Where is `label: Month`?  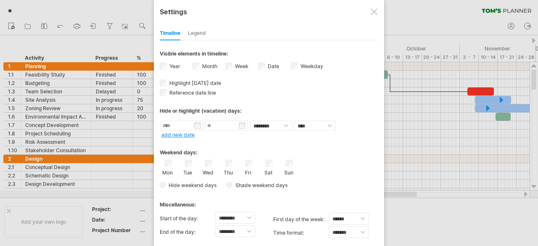 label: Month is located at coordinates (209, 66).